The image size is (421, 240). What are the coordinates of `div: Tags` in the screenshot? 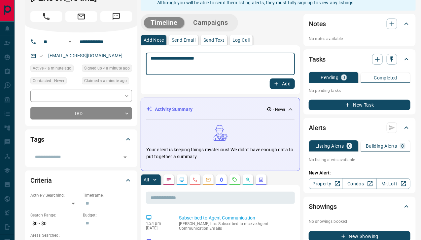 It's located at (81, 139).